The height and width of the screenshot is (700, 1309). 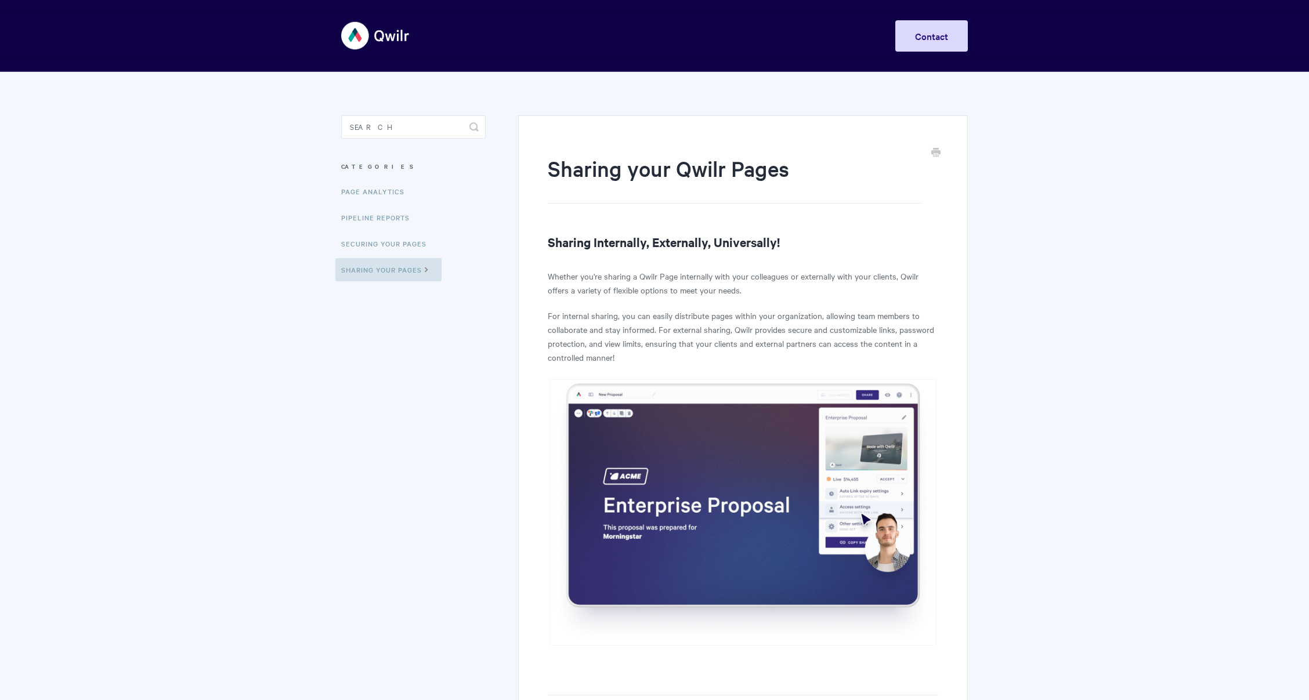 I want to click on h3: Categories, so click(x=413, y=167).